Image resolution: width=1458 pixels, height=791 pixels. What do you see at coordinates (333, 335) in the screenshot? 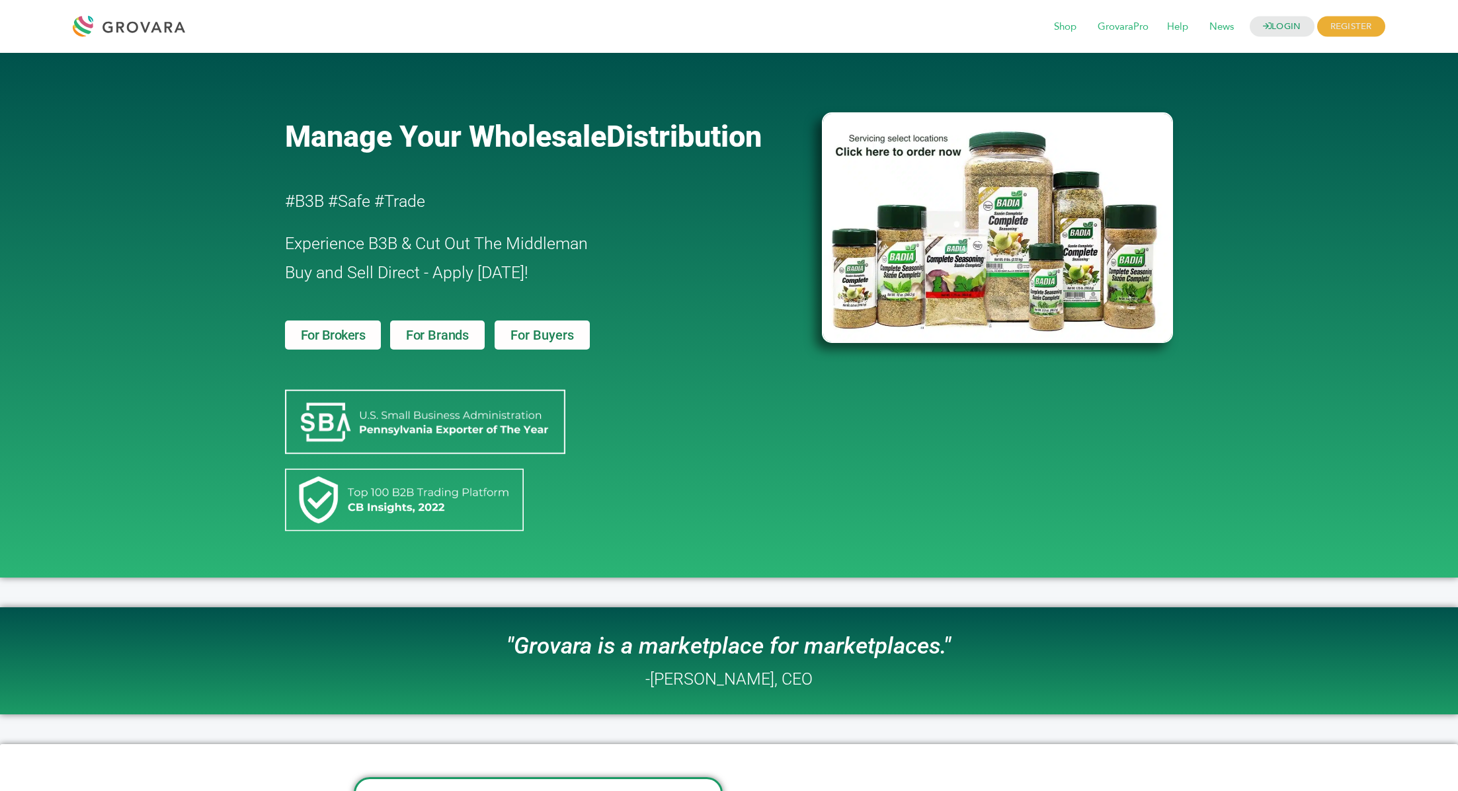
I see `a: For Brokers` at bounding box center [333, 335].